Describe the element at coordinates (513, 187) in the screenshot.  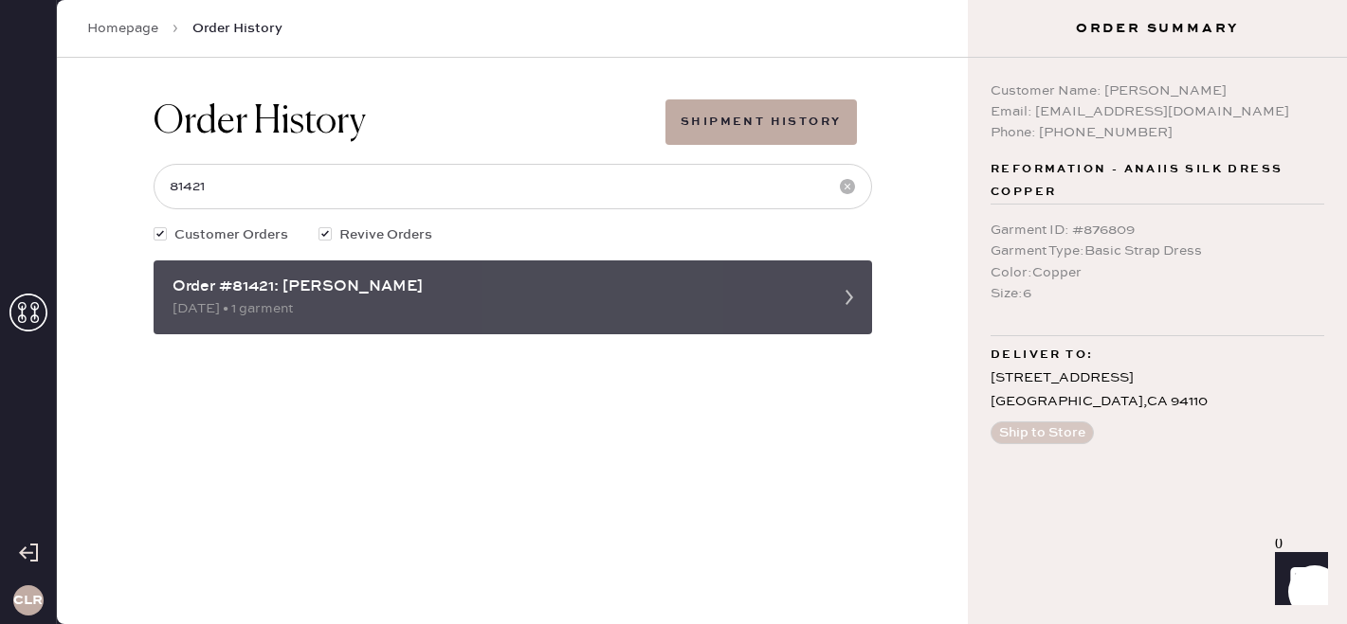
I see `input: Search by order number, customer name, email or phone number` at that location.